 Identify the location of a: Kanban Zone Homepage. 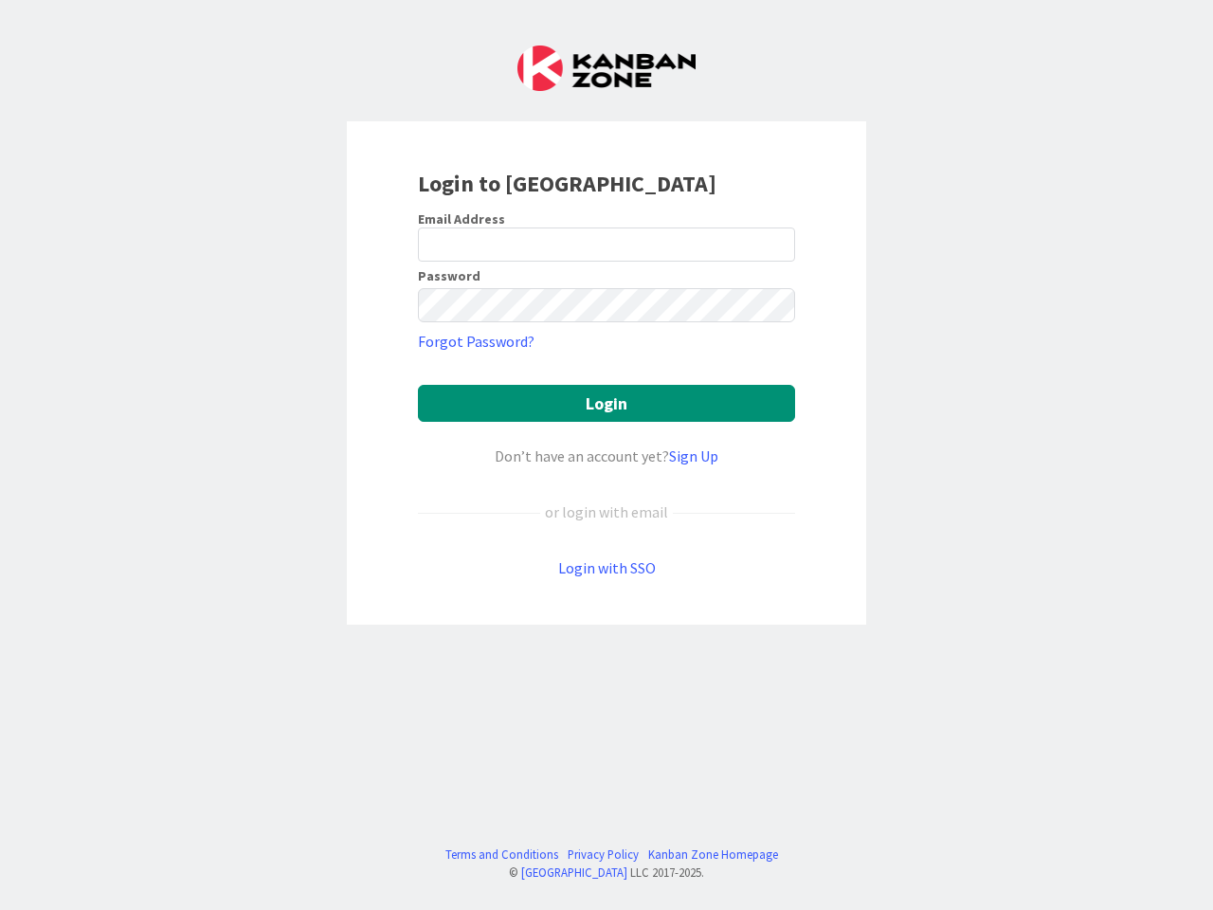
(713, 854).